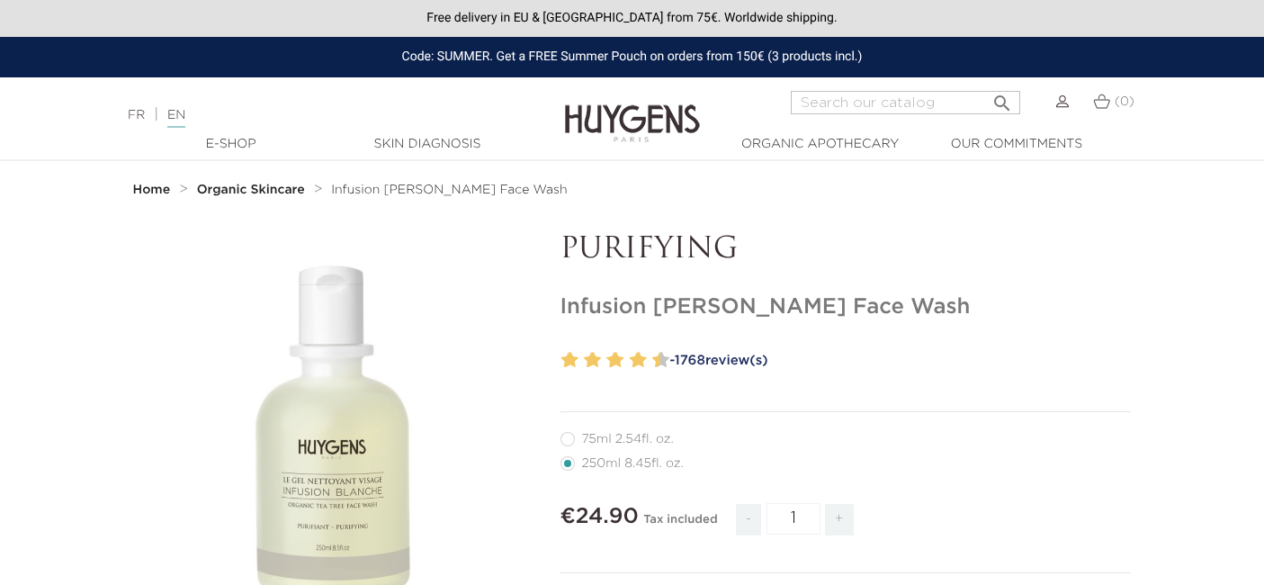  Describe the element at coordinates (628, 439) in the screenshot. I see `label: 75ml 2.54fl. oz.` at that location.